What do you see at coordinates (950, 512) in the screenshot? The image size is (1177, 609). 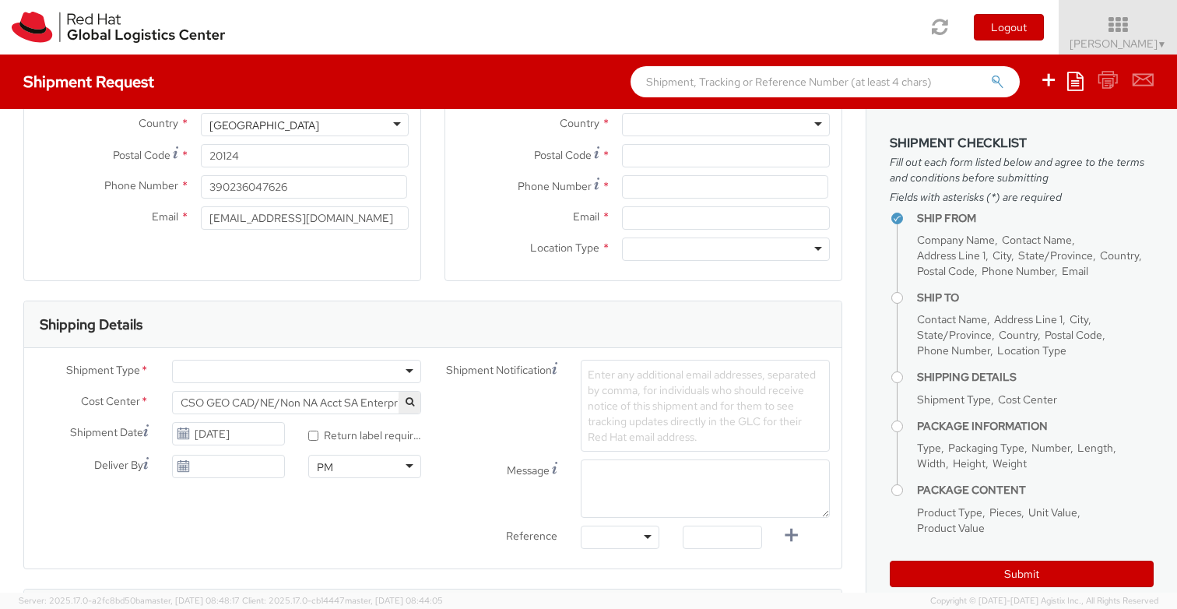 I see `span: Product Type` at bounding box center [950, 512].